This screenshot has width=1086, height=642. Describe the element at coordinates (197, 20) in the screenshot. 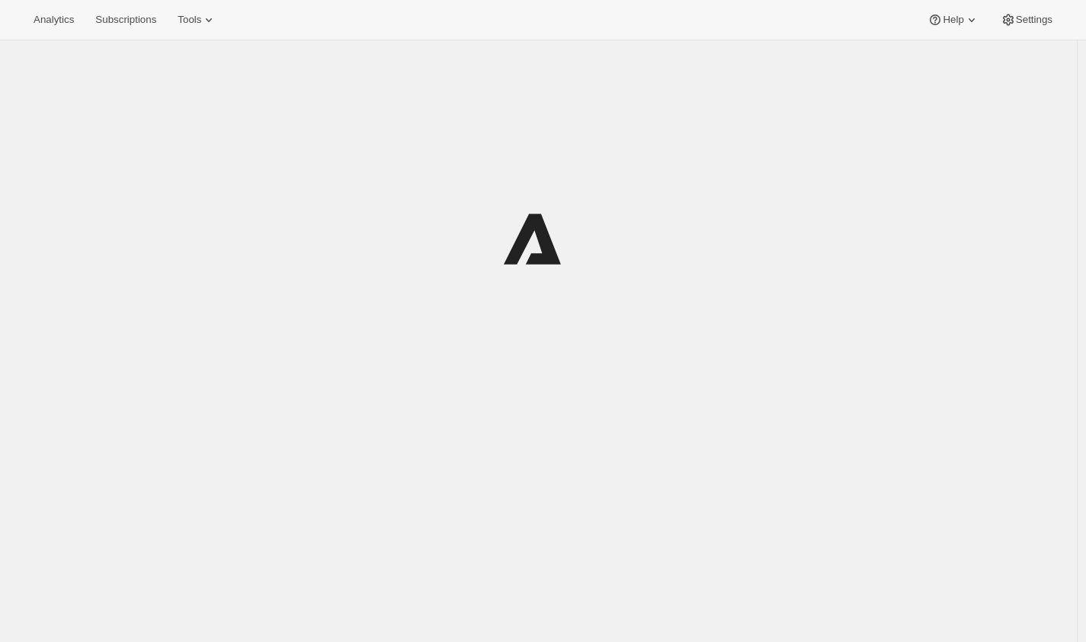

I see `button: Tools` at that location.